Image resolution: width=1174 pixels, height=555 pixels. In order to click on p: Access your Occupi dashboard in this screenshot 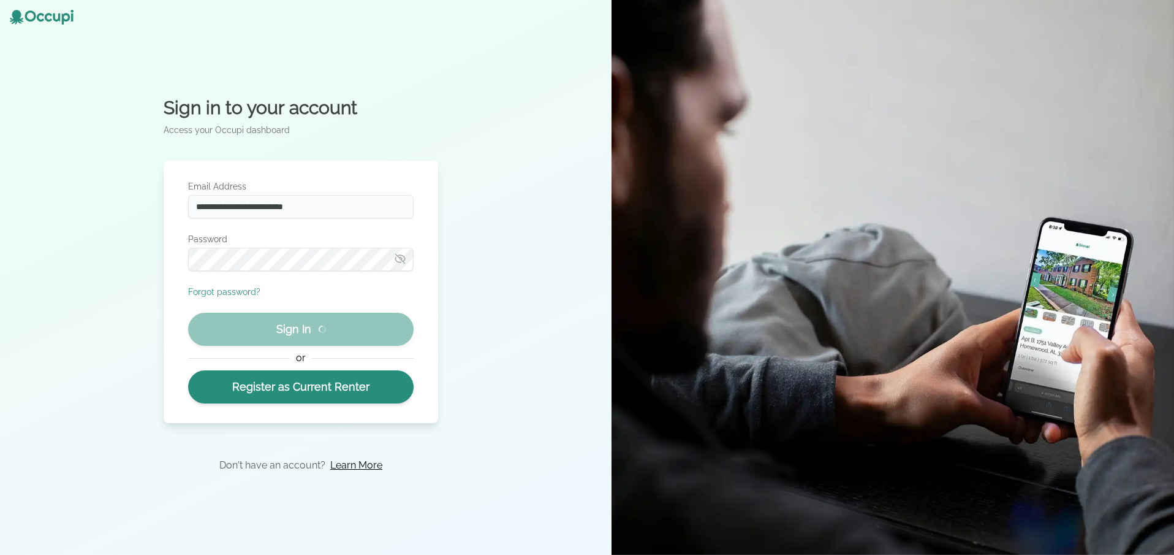, I will do `click(301, 130)`.